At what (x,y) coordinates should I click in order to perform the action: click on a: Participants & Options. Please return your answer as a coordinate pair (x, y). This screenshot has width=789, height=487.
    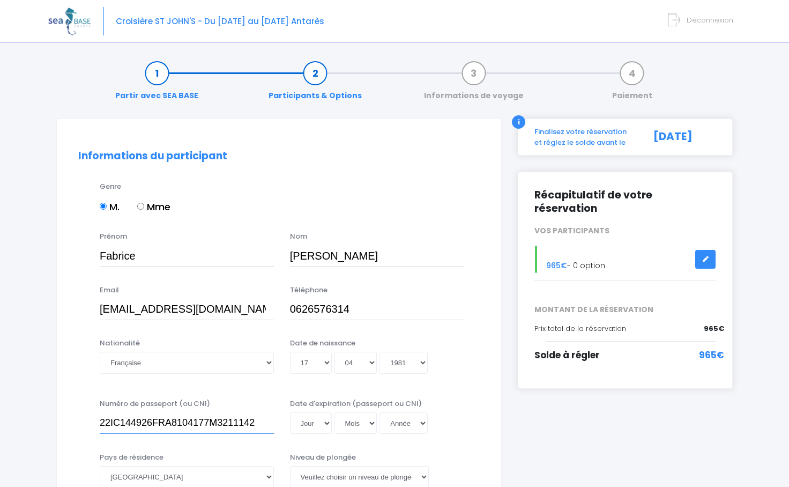
    Looking at the image, I should click on (315, 84).